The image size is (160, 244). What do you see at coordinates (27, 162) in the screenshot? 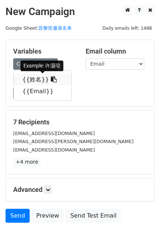
I see `a: +4 more` at bounding box center [27, 162].